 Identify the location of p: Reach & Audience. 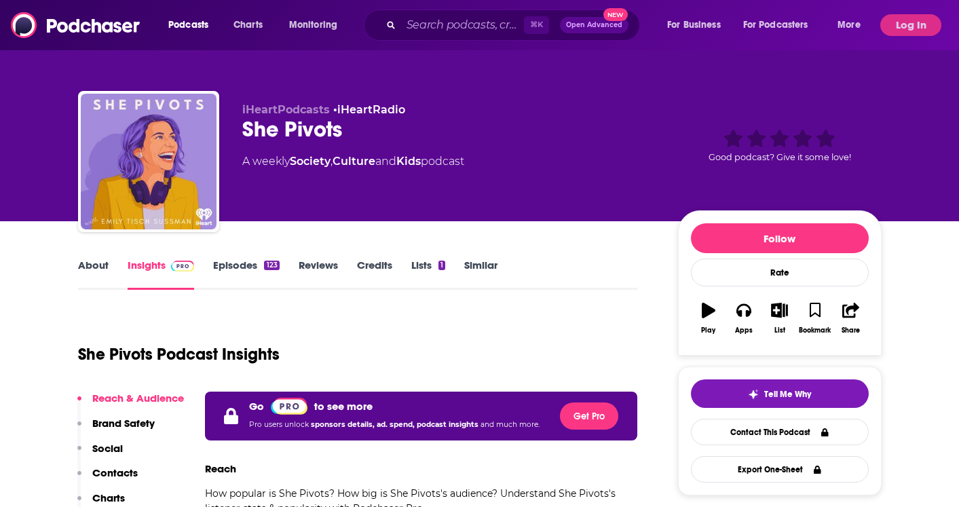
(138, 398).